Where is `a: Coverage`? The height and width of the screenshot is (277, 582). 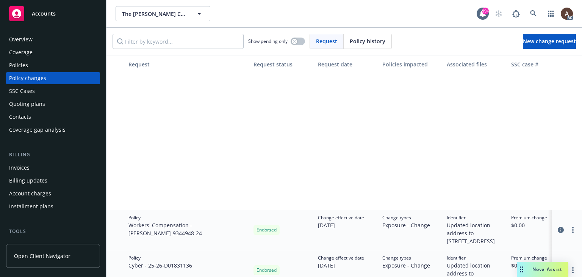 a: Coverage is located at coordinates (53, 52).